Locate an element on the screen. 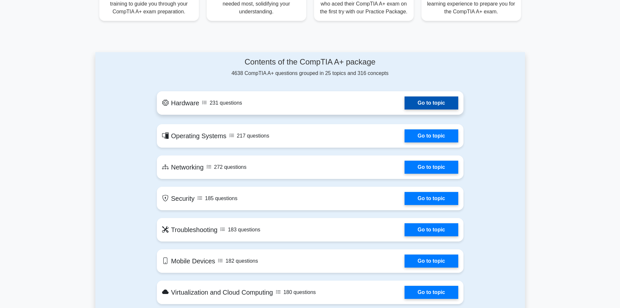  h4: Contents of the CompTIA A+ package is located at coordinates (310, 62).